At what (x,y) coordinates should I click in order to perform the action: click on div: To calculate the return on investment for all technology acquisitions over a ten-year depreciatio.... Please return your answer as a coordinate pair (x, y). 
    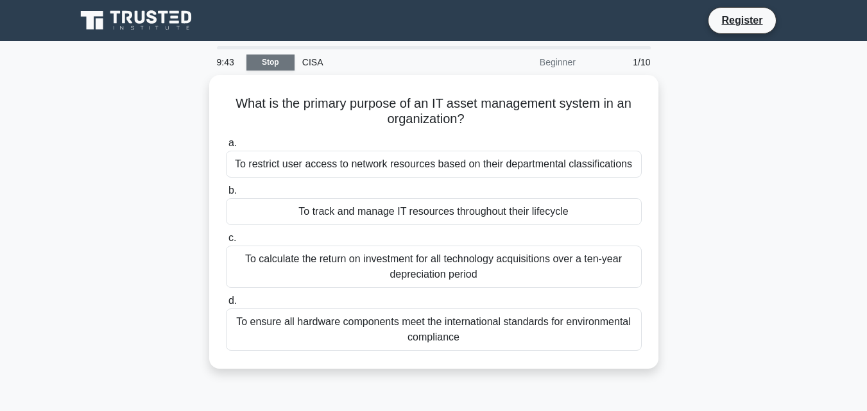
    Looking at the image, I should click on (434, 267).